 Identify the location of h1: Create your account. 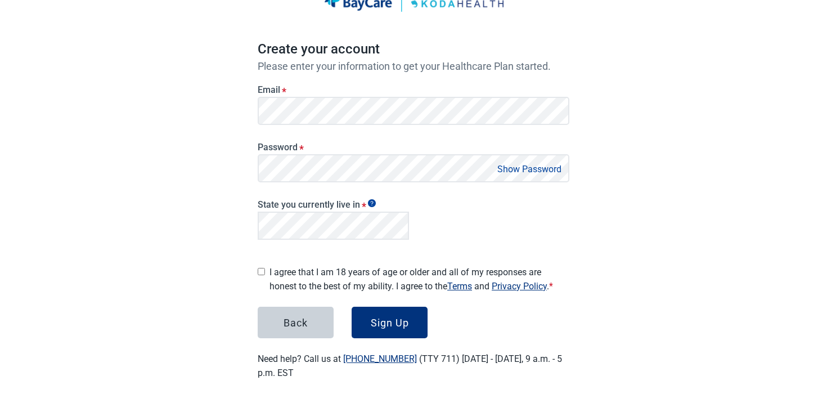
(413, 50).